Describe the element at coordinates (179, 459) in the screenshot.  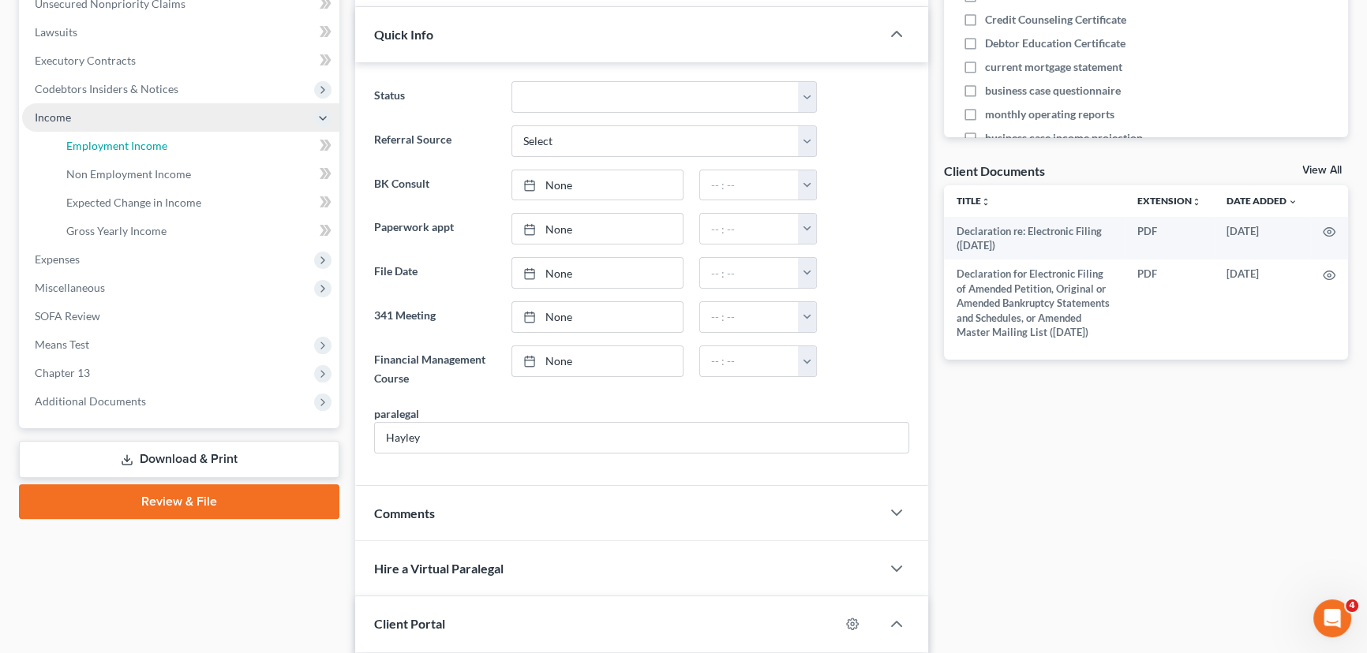
I see `a: Download & Print` at that location.